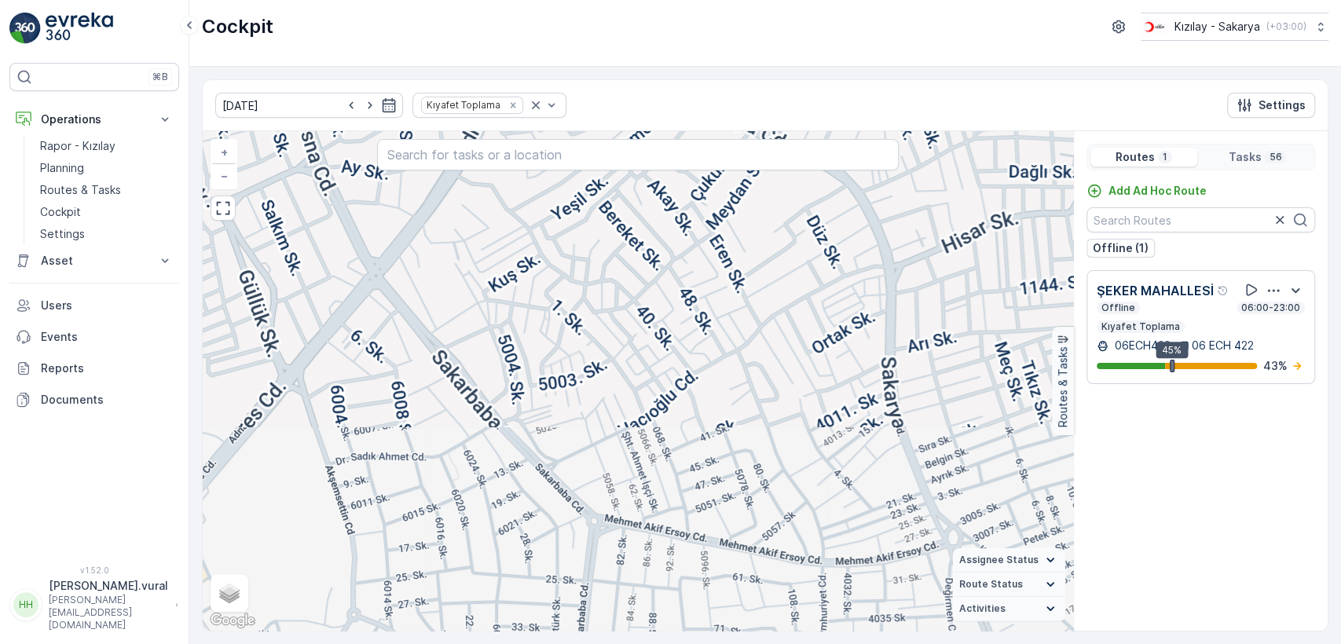 Image resolution: width=1341 pixels, height=644 pixels. What do you see at coordinates (1172, 350) in the screenshot?
I see `div: 45%` at bounding box center [1172, 350].